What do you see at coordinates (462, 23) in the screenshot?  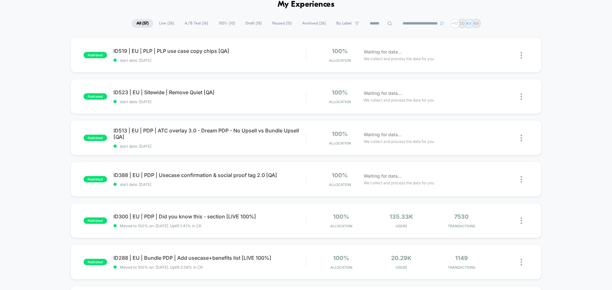 I see `p: DD` at bounding box center [462, 23].